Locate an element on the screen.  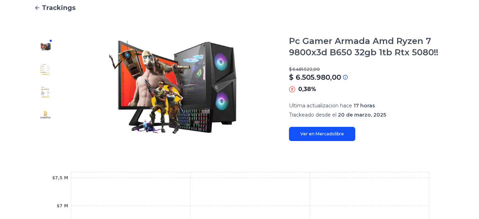
a: Trackings is located at coordinates (240, 8).